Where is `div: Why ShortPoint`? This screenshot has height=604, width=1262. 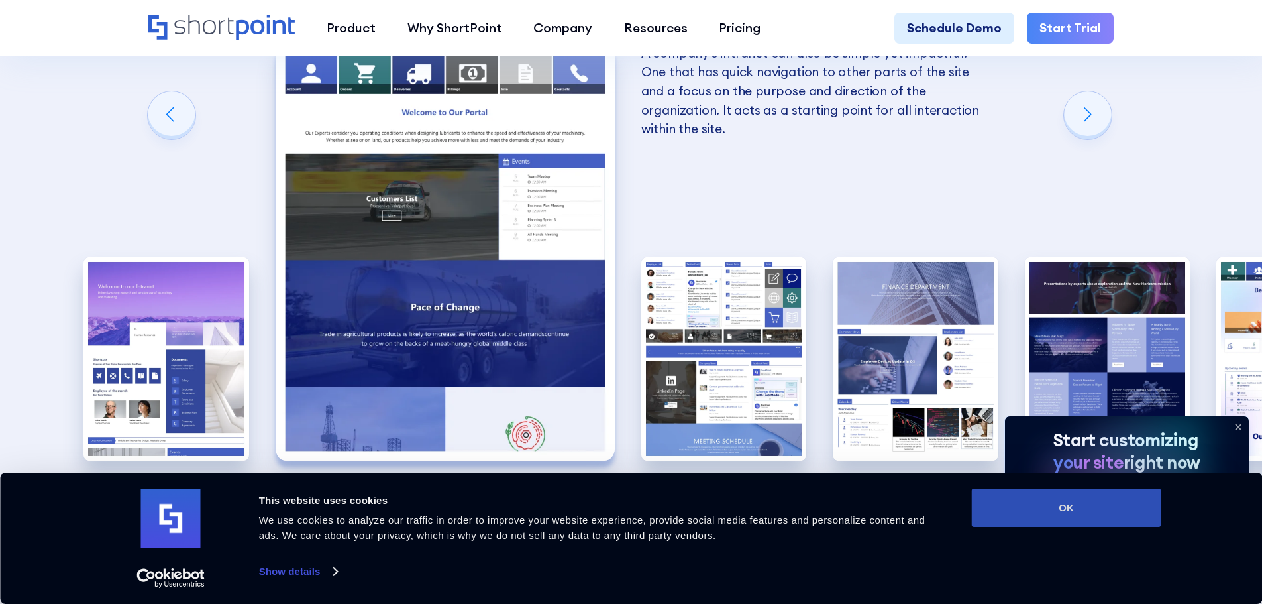 div: Why ShortPoint is located at coordinates (454, 28).